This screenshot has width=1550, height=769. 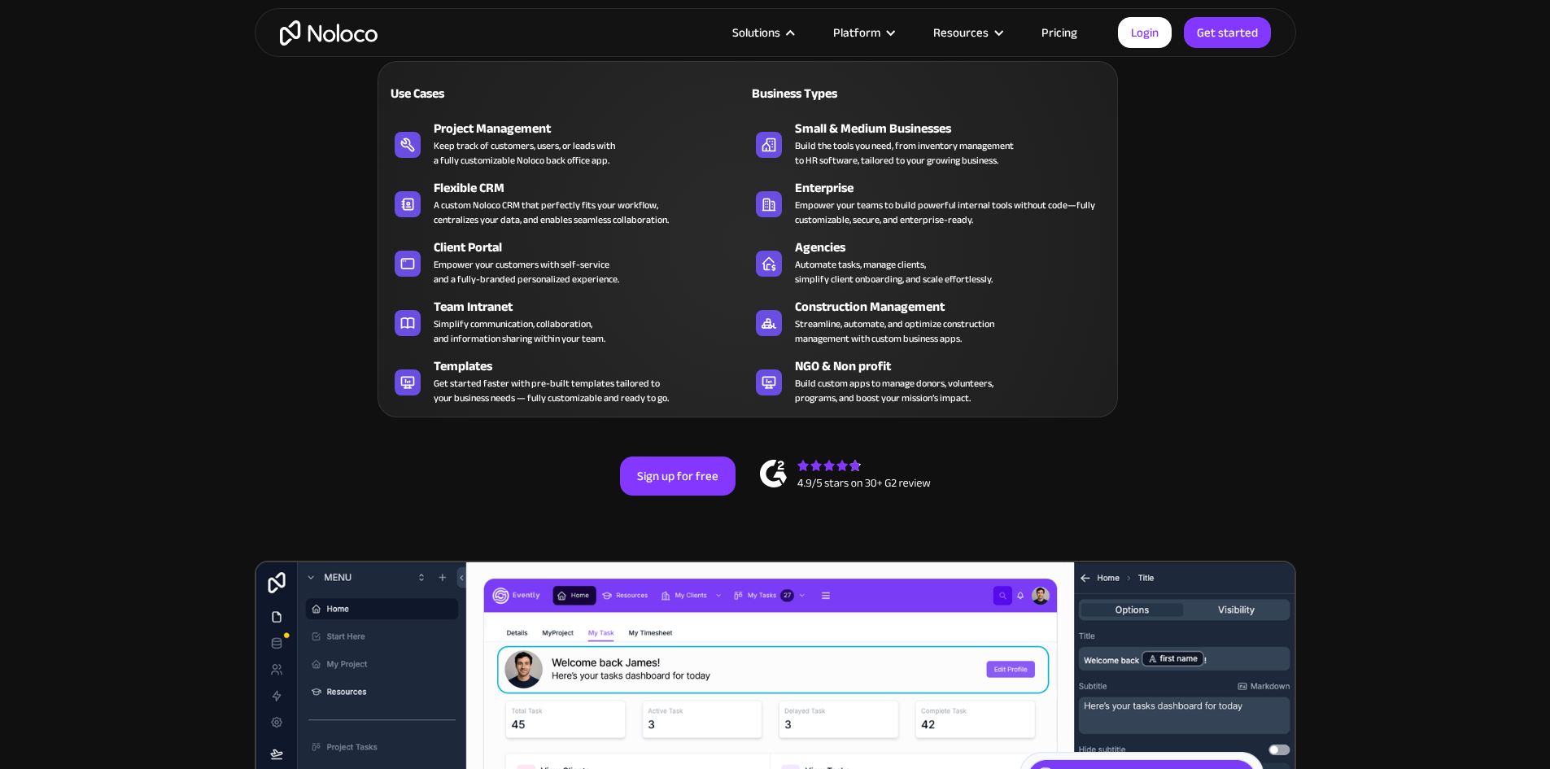 I want to click on a: Construction ManagementStreamline, automate, and optimize constructionmanagement with custom busi..., so click(x=928, y=321).